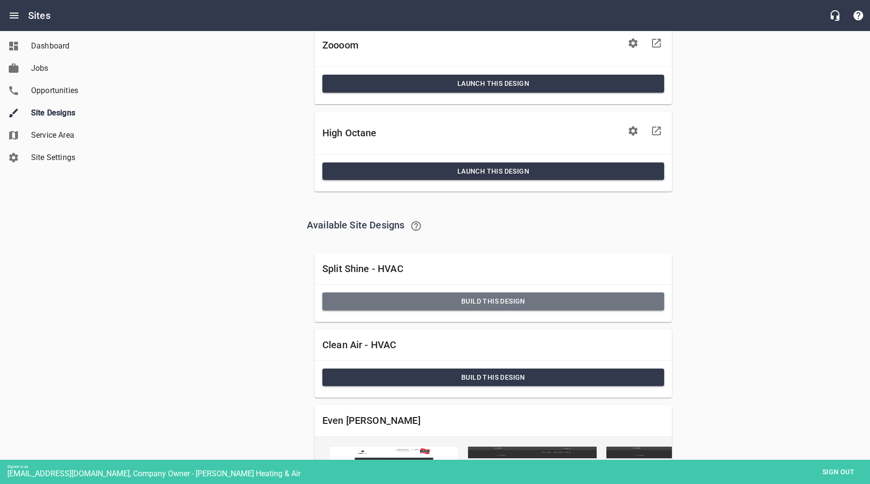 This screenshot has width=870, height=484. What do you see at coordinates (68, 91) in the screenshot?
I see `span: Opportunities` at bounding box center [68, 91].